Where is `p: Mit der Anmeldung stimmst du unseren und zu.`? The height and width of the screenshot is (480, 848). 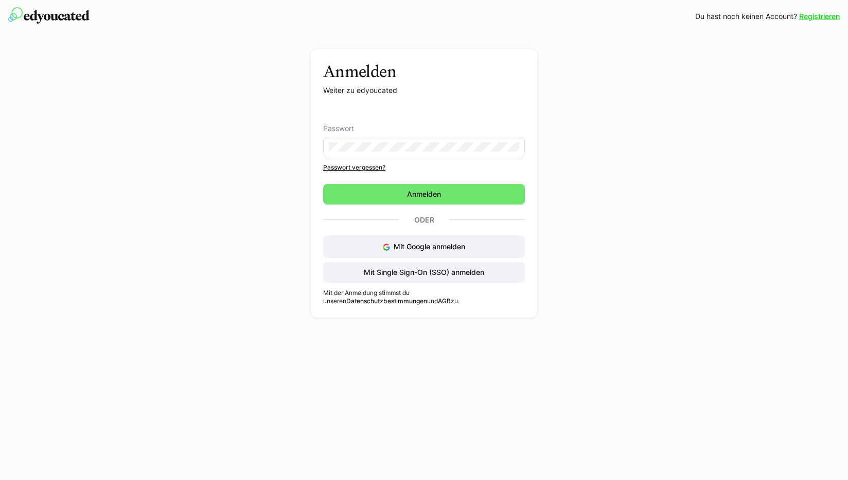 p: Mit der Anmeldung stimmst du unseren und zu. is located at coordinates (424, 297).